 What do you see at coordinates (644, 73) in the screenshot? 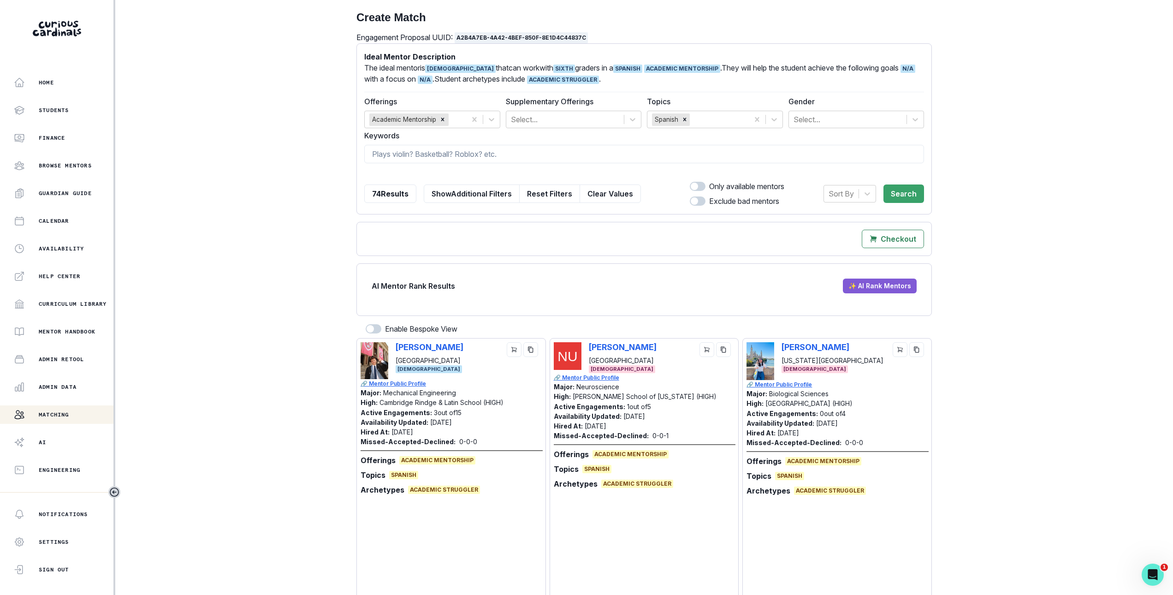
I see `p: The ideal mentor can work .` at bounding box center [644, 73].